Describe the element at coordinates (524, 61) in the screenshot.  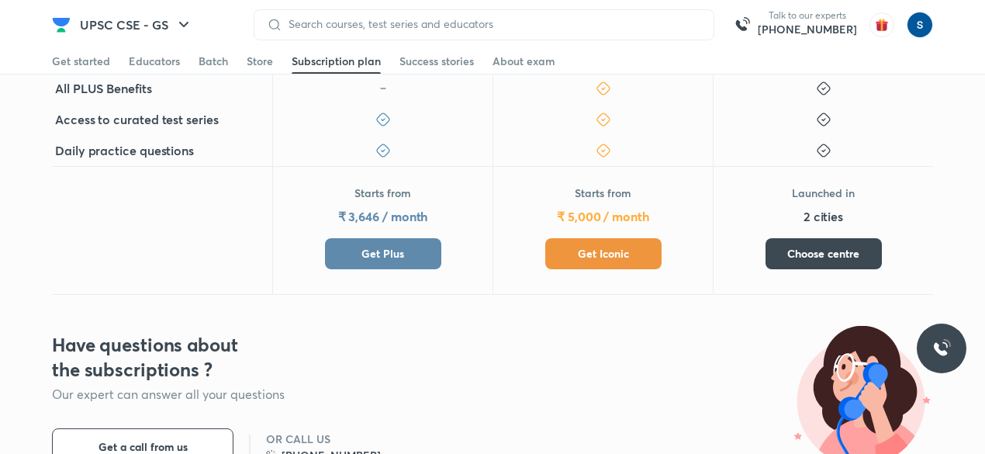
I see `a: About exam` at that location.